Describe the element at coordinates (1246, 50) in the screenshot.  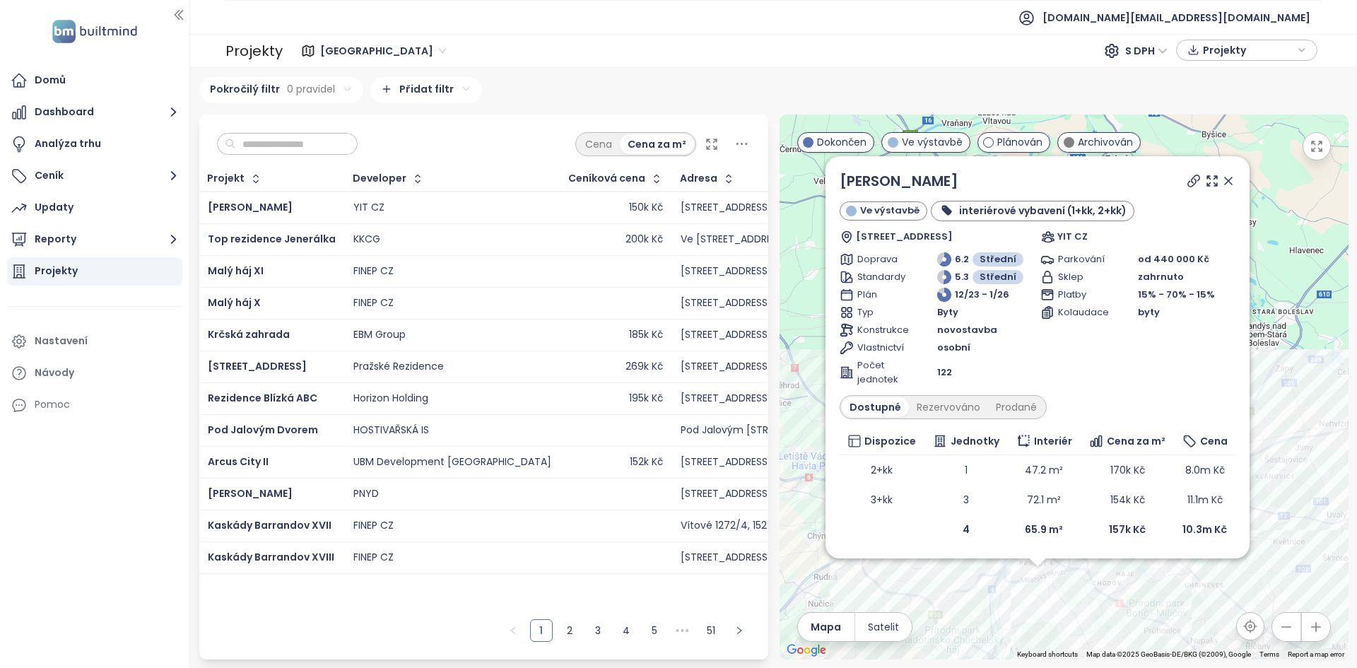
I see `div: button` at that location.